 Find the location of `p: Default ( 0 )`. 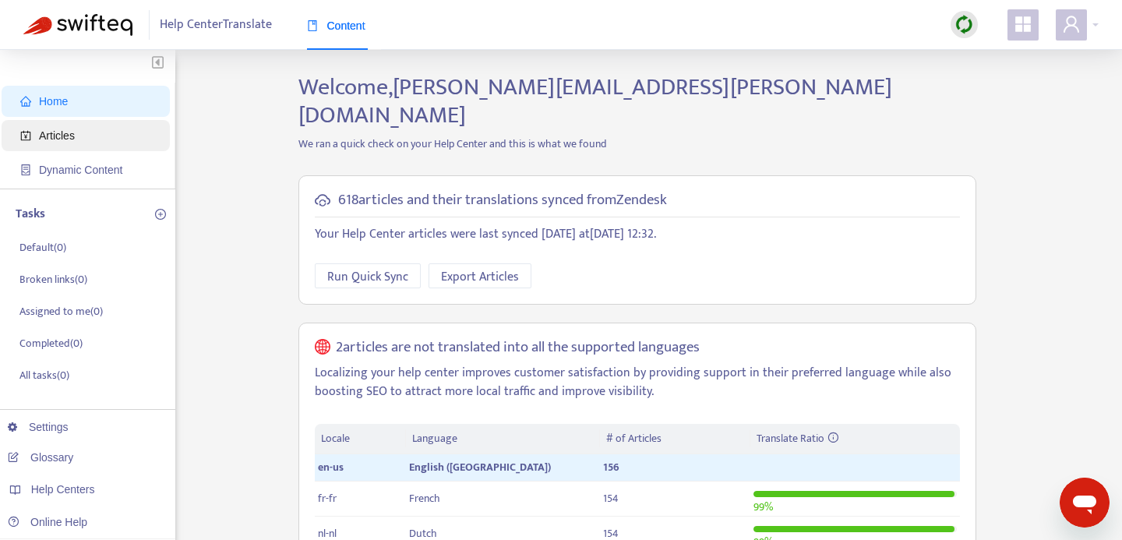

p: Default ( 0 ) is located at coordinates (43, 247).